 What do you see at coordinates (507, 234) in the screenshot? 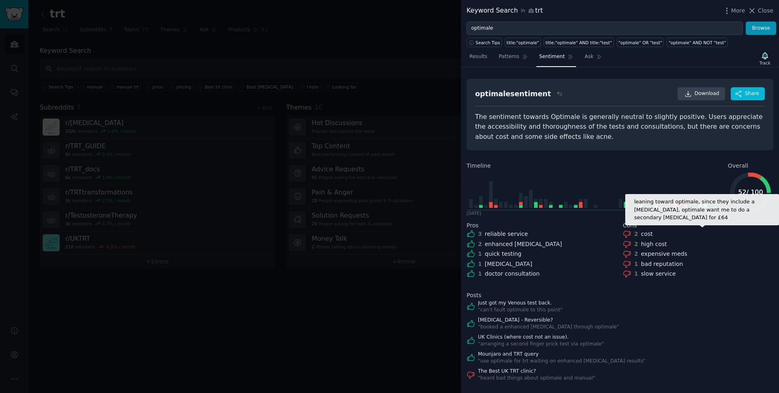
I see `div: reliable service` at bounding box center [507, 234].